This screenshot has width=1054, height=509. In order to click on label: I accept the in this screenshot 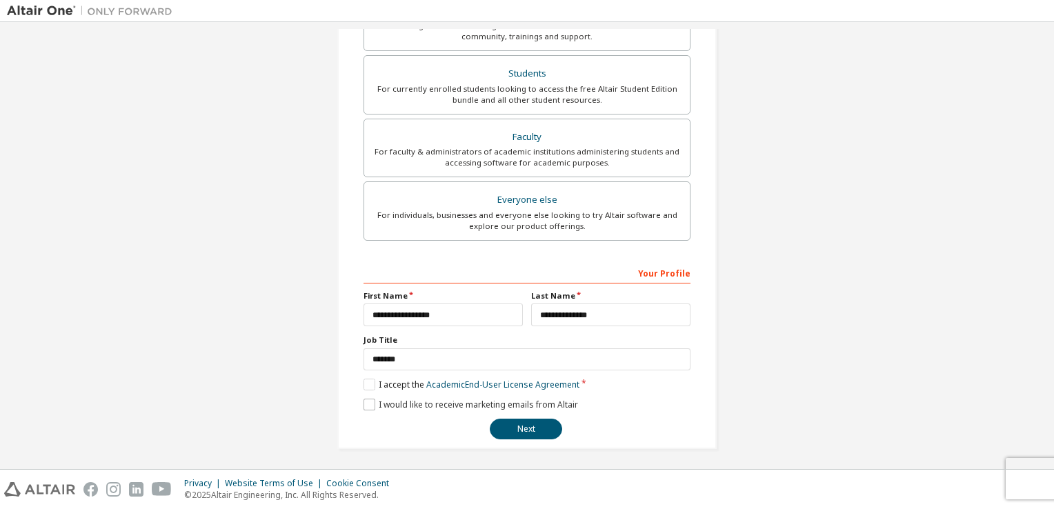, I will do `click(471, 384)`.